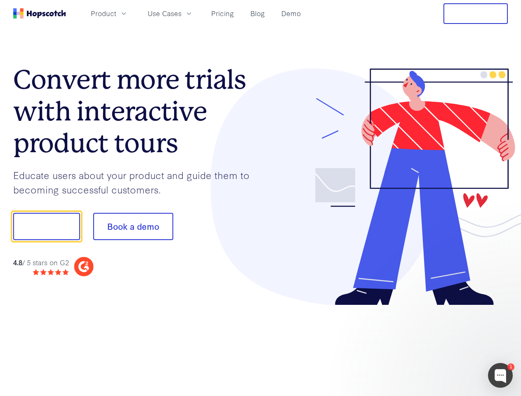  I want to click on p: Educate users about your product and guide them to becoming successful customers., so click(137, 182).